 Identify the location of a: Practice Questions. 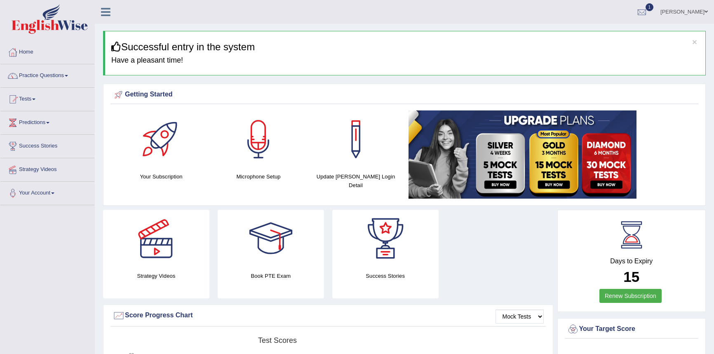
(47, 75).